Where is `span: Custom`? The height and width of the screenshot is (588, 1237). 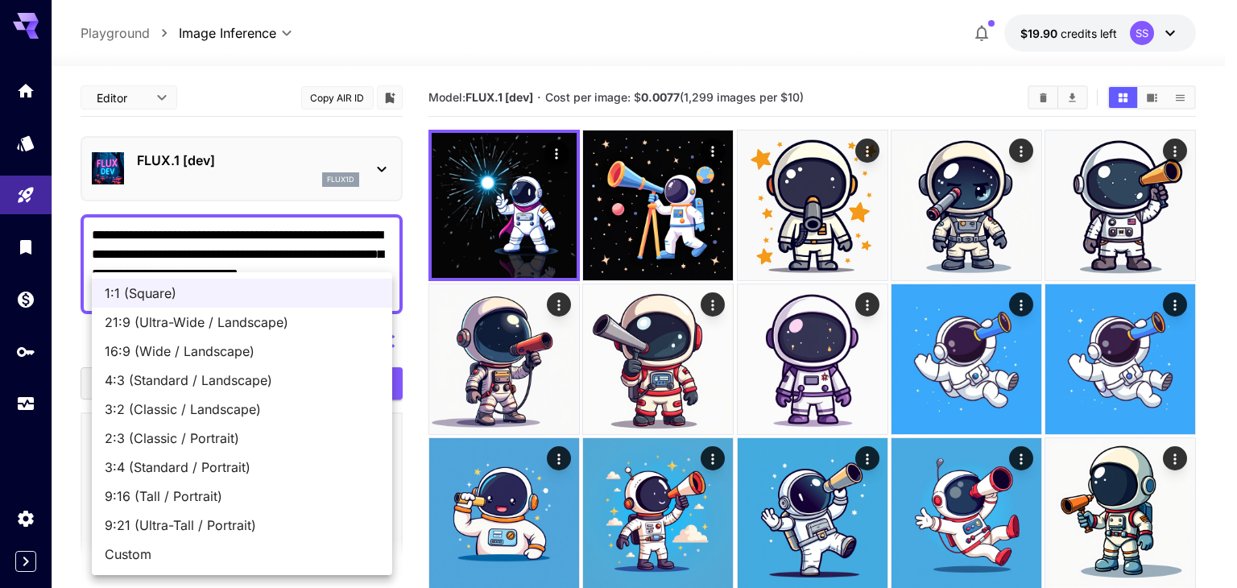
span: Custom is located at coordinates (242, 554).